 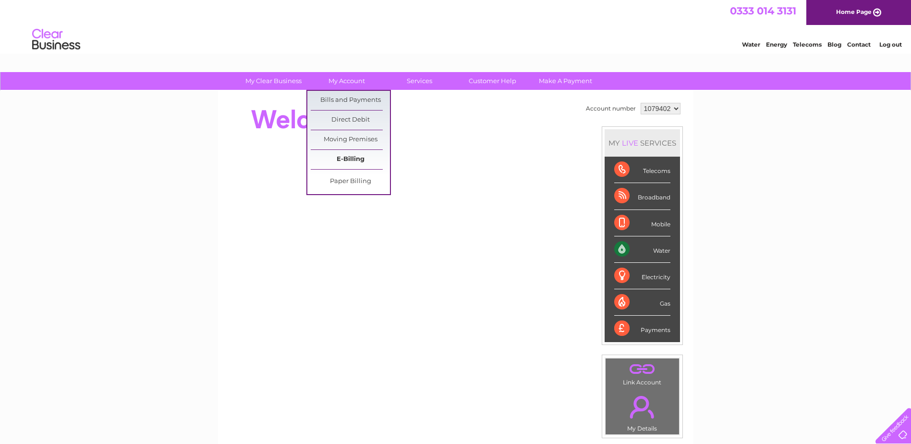 What do you see at coordinates (642, 143) in the screenshot?
I see `div: MY SERVICES` at bounding box center [642, 143].